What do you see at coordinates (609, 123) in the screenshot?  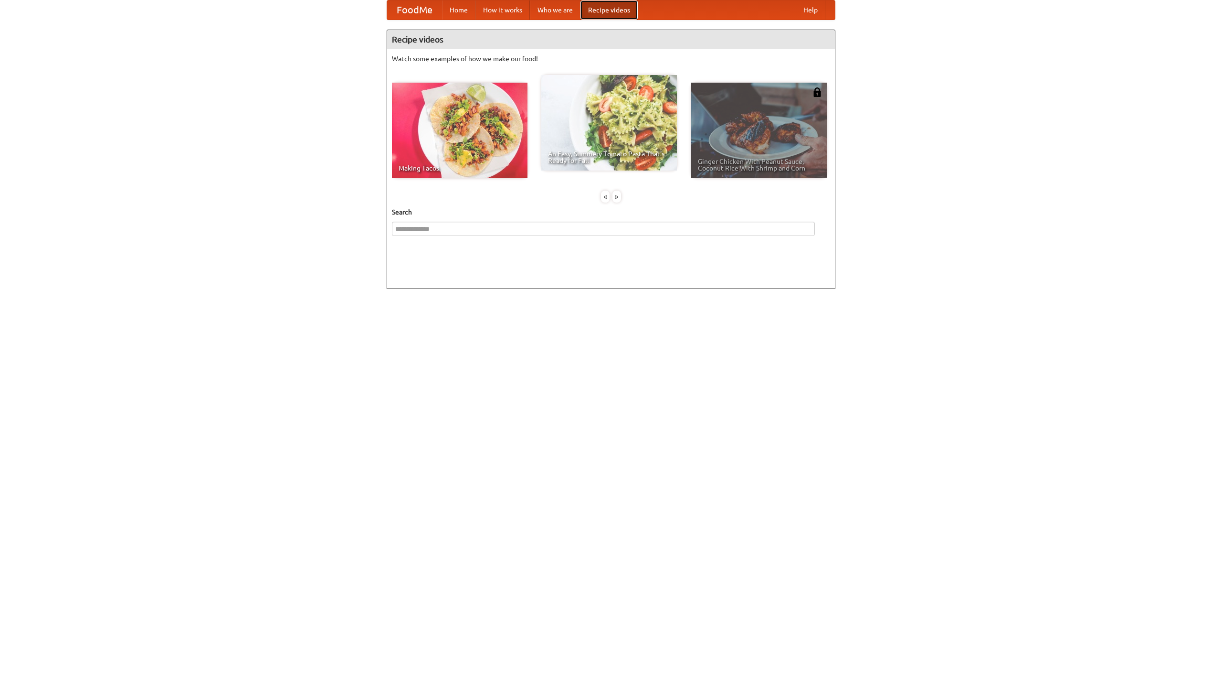 I see `a: An Easy, Summery Tomato Pasta That's Ready for Fall` at bounding box center [609, 123].